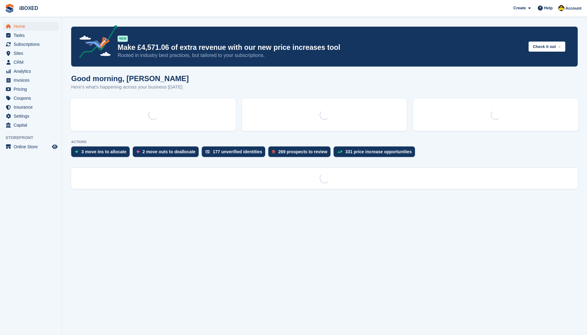  Describe the element at coordinates (32, 44) in the screenshot. I see `span: Subscriptions` at that location.